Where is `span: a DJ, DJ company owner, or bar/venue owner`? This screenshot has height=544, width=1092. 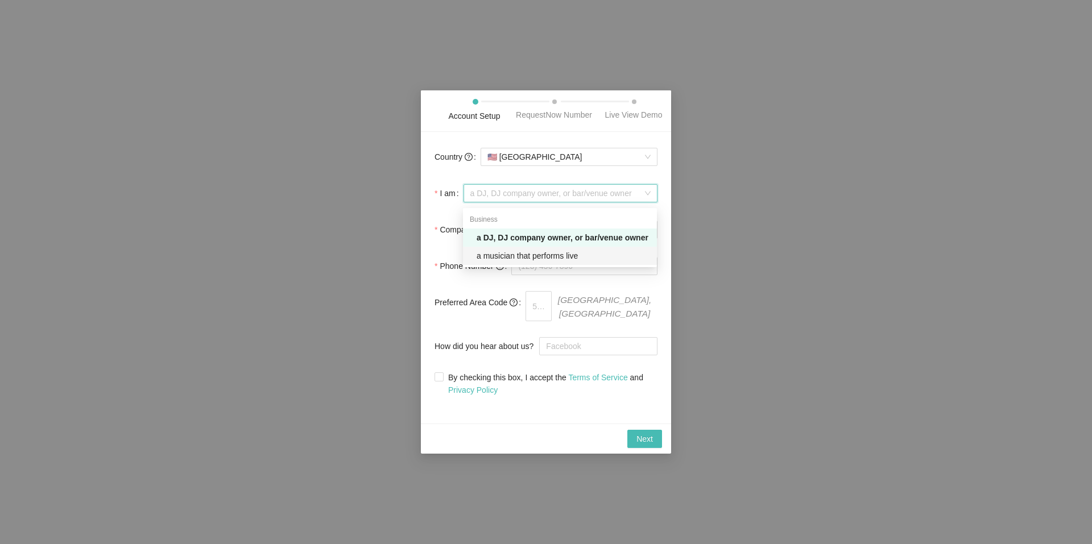
span: a DJ, DJ company owner, or bar/venue owner is located at coordinates (560, 193).